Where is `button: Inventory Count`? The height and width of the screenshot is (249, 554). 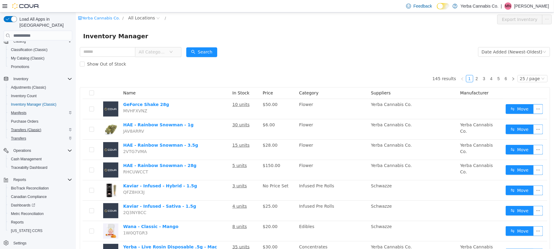 button: Inventory Count is located at coordinates (40, 96).